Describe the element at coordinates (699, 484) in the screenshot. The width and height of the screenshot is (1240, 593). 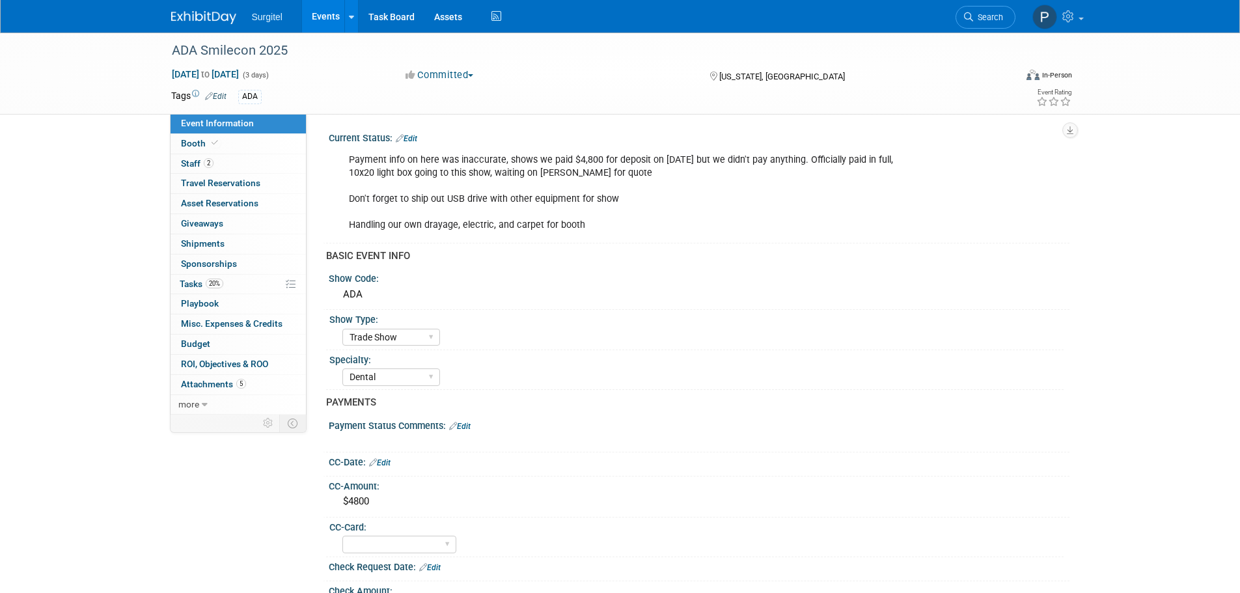
I see `div: CC-Amount:` at that location.